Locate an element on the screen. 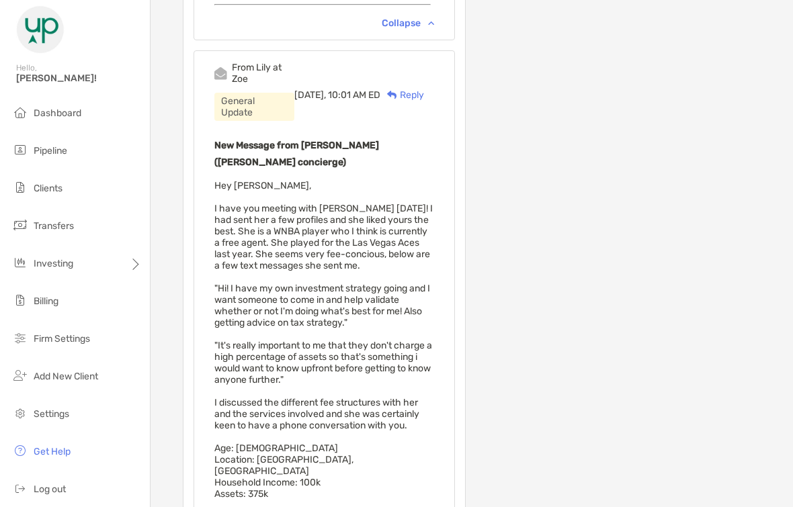 The height and width of the screenshot is (507, 793). img: get-help icon is located at coordinates (20, 451).